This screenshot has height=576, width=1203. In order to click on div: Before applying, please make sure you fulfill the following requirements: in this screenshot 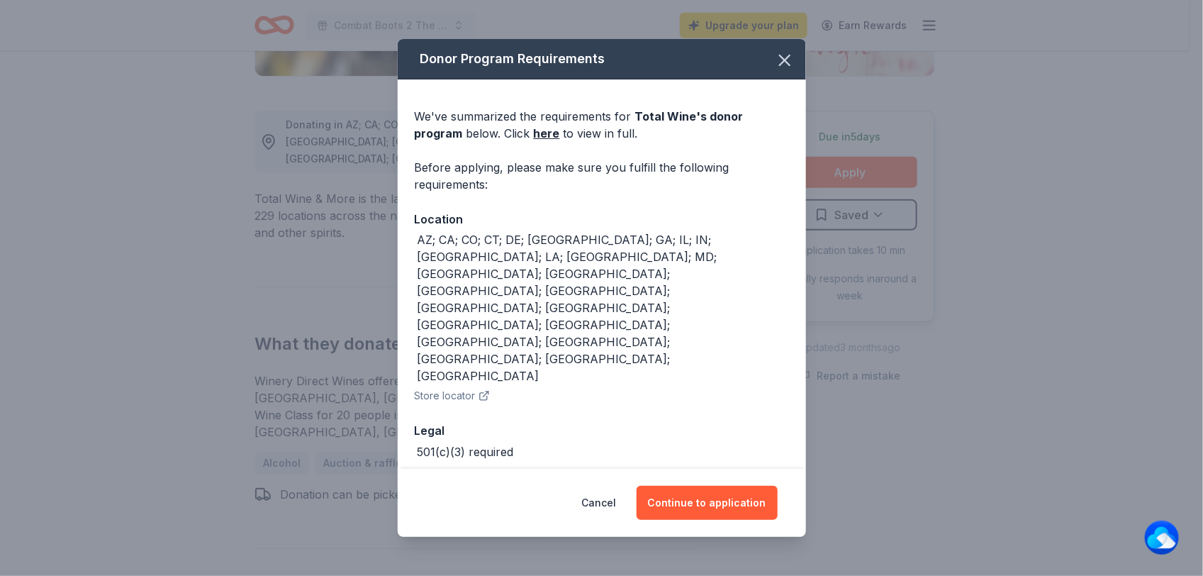, I will do `click(602, 176)`.